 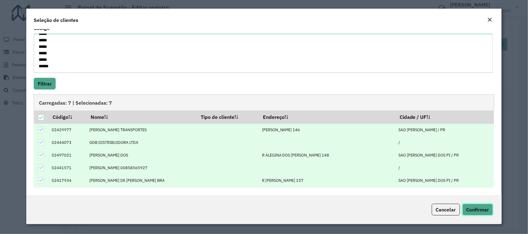 I want to click on th: Tipo de cliente, so click(x=228, y=117).